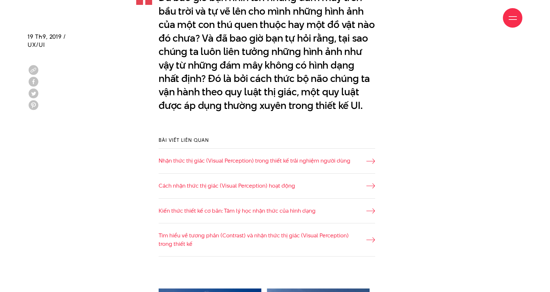 The image size is (550, 292). Describe the element at coordinates (267, 211) in the screenshot. I see `a: Kiến thức thiết kế cơ bản: Tâm lý học nhận thức của hình dạng` at that location.